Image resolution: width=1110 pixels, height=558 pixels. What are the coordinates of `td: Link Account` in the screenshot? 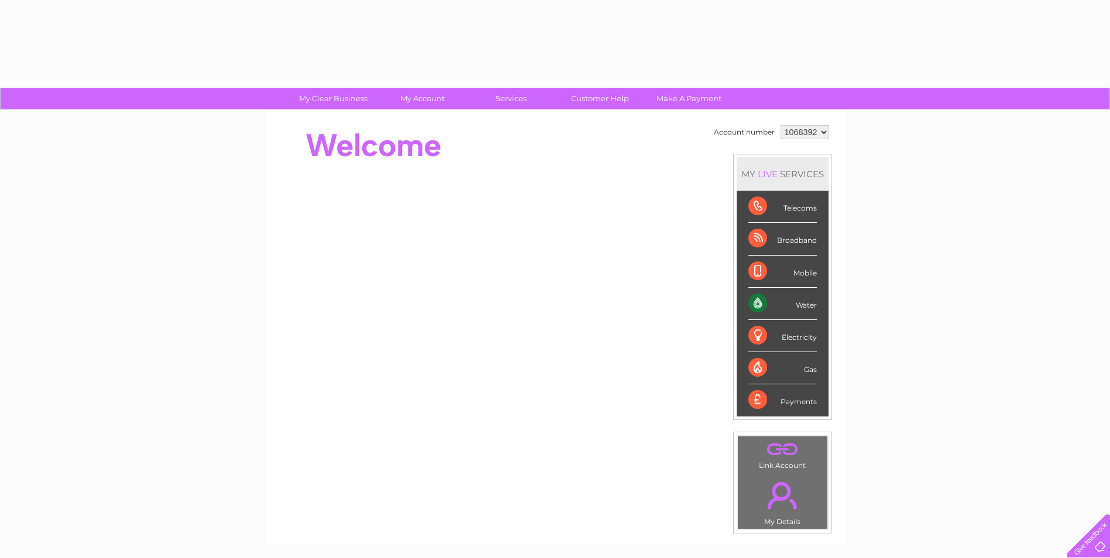 It's located at (782, 454).